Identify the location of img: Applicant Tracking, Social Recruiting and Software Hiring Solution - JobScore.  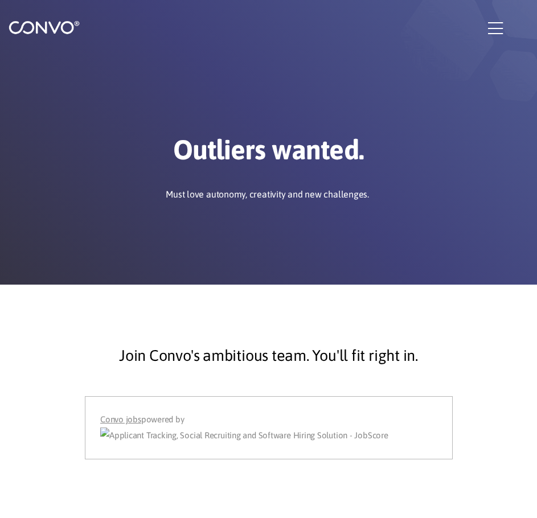
(244, 436).